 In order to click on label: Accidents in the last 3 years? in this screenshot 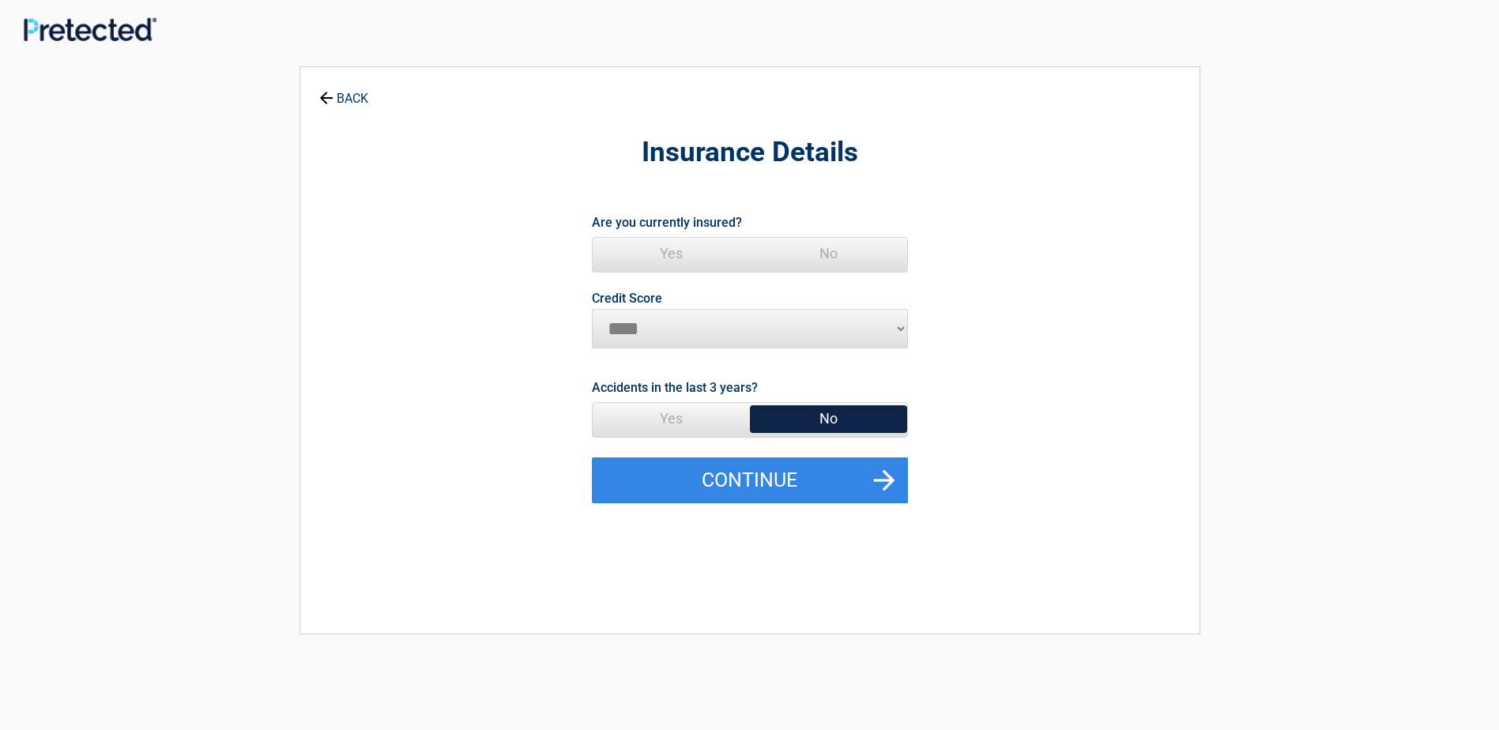, I will do `click(675, 387)`.